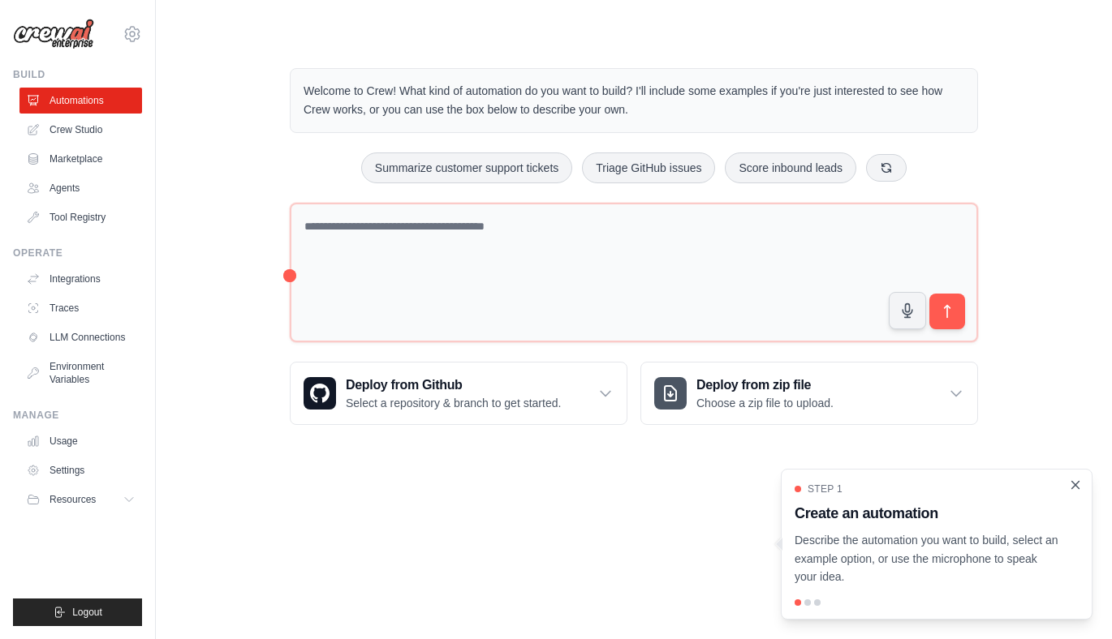 Image resolution: width=1112 pixels, height=639 pixels. I want to click on div: Build, so click(77, 75).